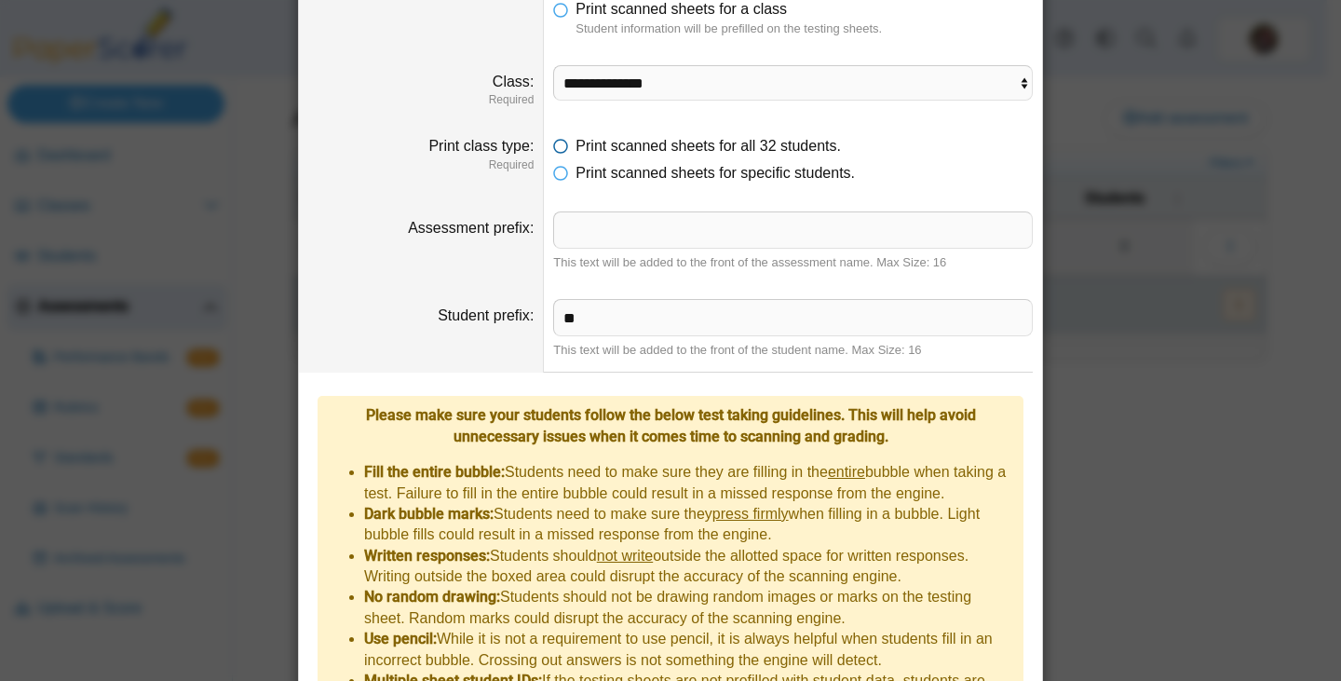  What do you see at coordinates (400, 638) in the screenshot?
I see `b: Use pencil:` at bounding box center [400, 638].